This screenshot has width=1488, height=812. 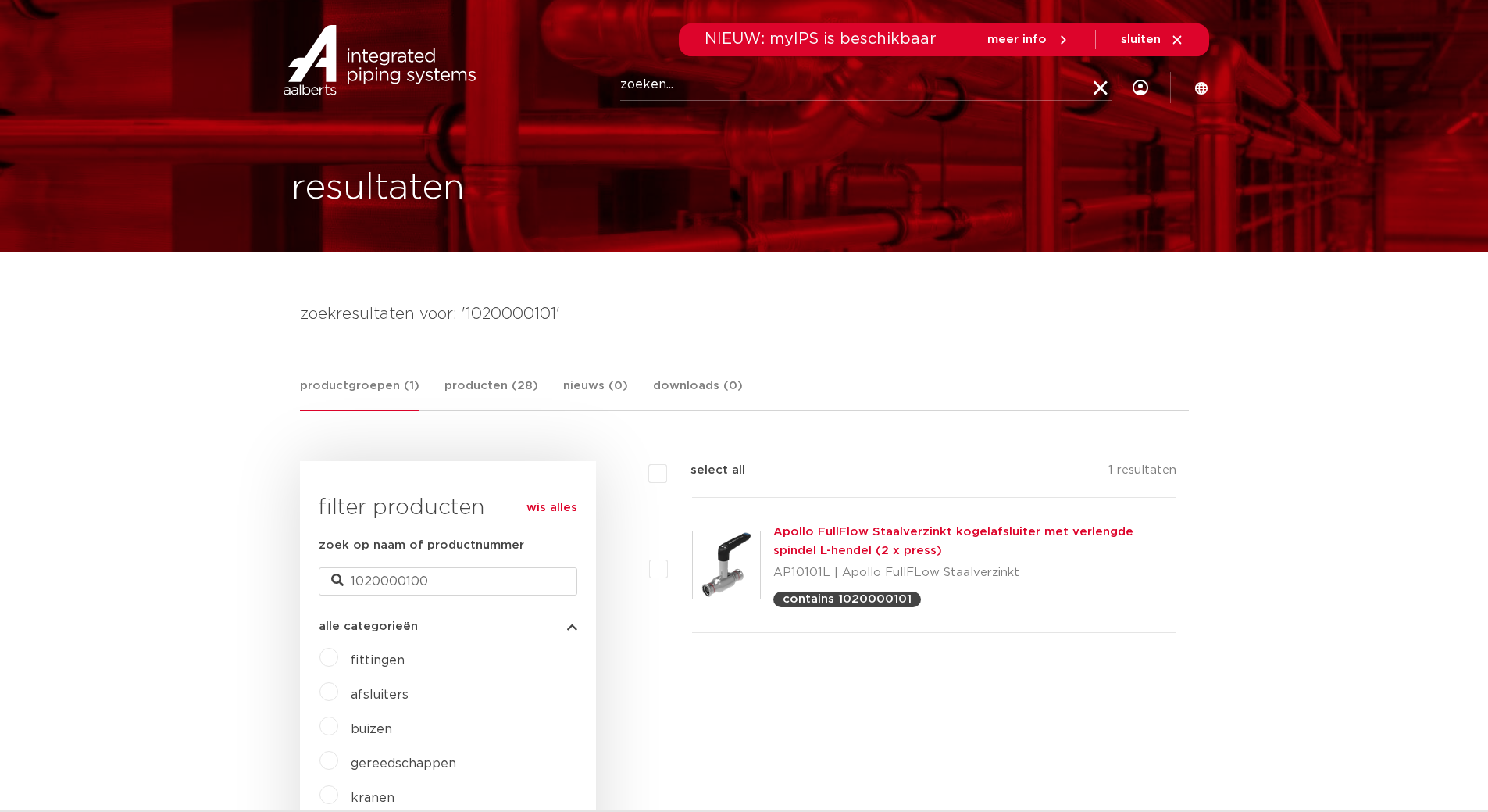 What do you see at coordinates (448, 581) in the screenshot?
I see `input: zoeken` at bounding box center [448, 581].